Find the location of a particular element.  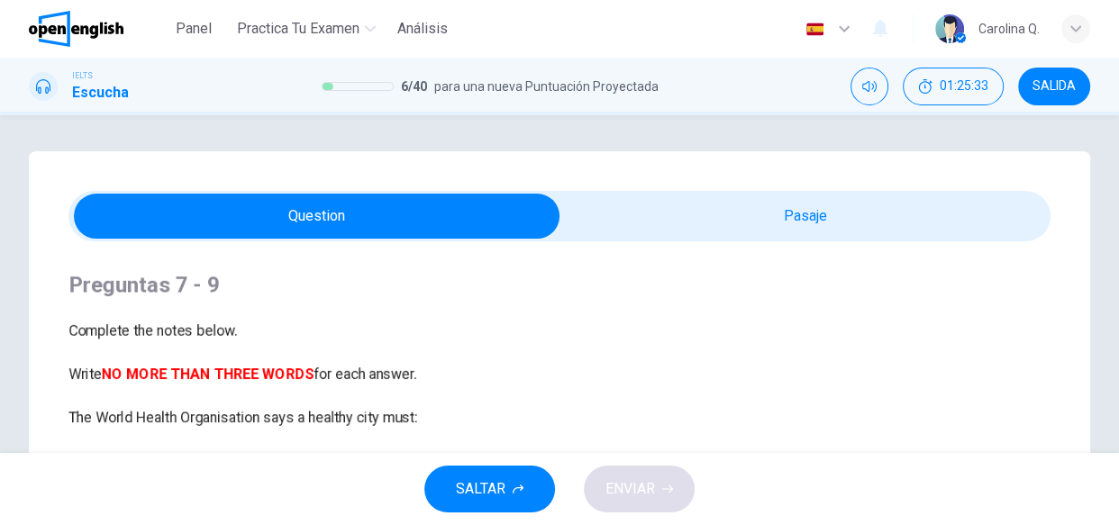

span: para una nueva Puntuación Proyectada is located at coordinates (546, 86).